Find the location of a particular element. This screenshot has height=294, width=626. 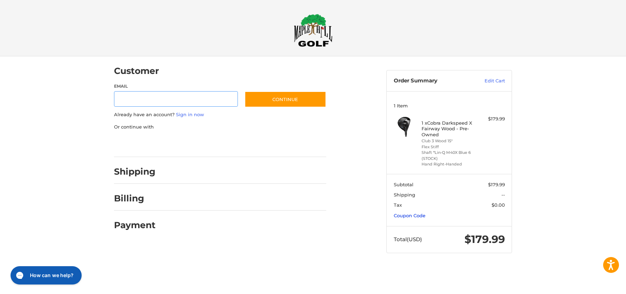

img: Maple Hill Golf is located at coordinates (313, 30).